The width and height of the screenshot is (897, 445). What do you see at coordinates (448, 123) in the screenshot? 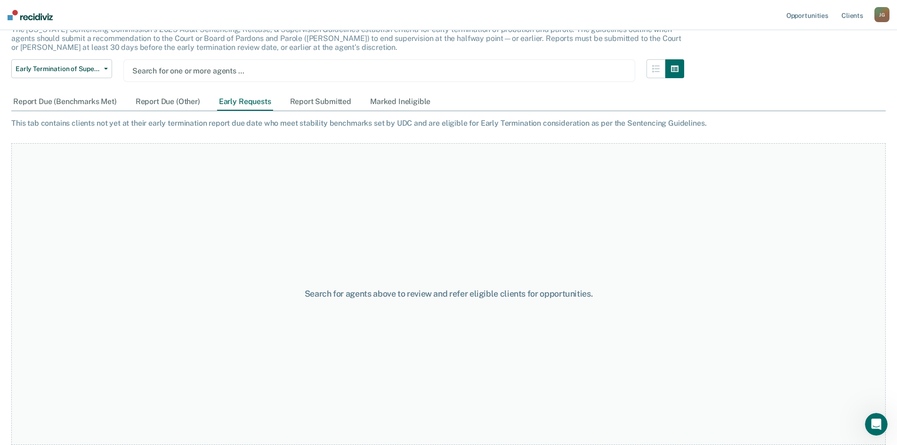
I see `div: This tab contains clients not yet at their early termination report due date who meet stability b...` at bounding box center [448, 123].